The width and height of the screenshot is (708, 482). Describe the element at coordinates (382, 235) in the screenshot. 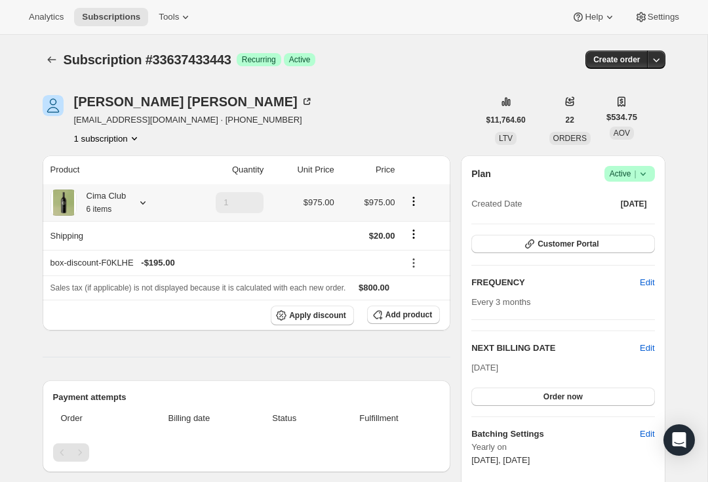

I see `span: $20.00` at that location.